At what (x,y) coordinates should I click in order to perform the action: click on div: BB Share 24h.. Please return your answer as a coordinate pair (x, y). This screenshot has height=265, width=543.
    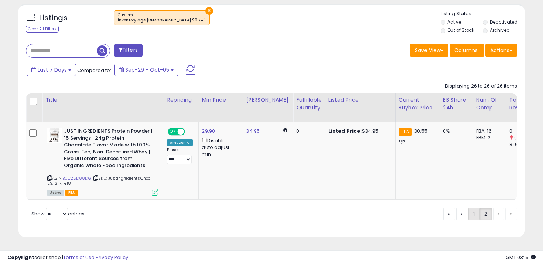
    Looking at the image, I should click on (456, 104).